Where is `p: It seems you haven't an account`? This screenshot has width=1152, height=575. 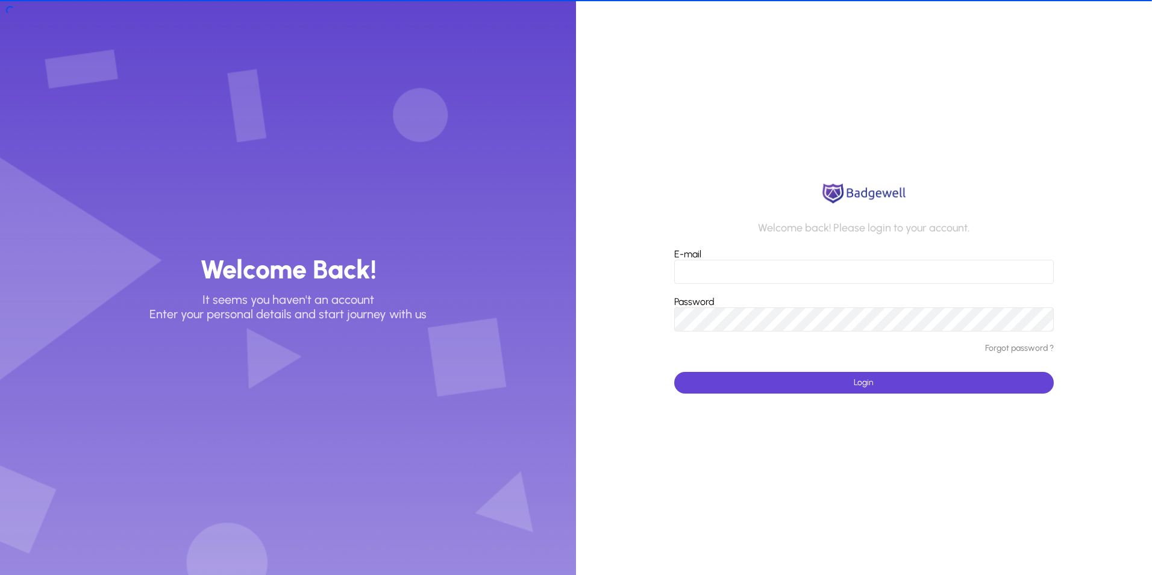
p: It seems you haven't an account is located at coordinates (288, 299).